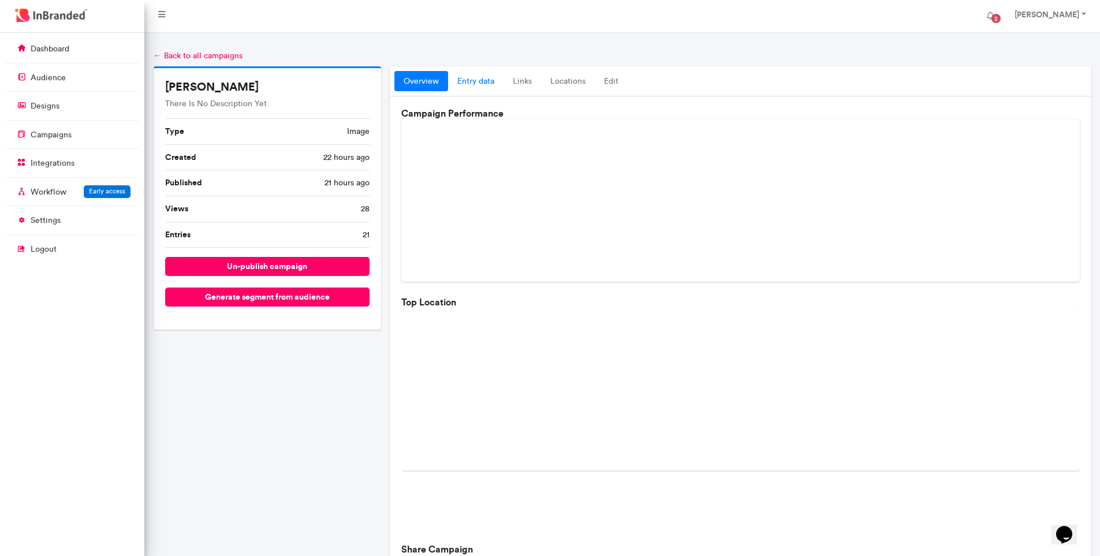 The image size is (1100, 556). Describe the element at coordinates (72, 220) in the screenshot. I see `a: settings` at that location.